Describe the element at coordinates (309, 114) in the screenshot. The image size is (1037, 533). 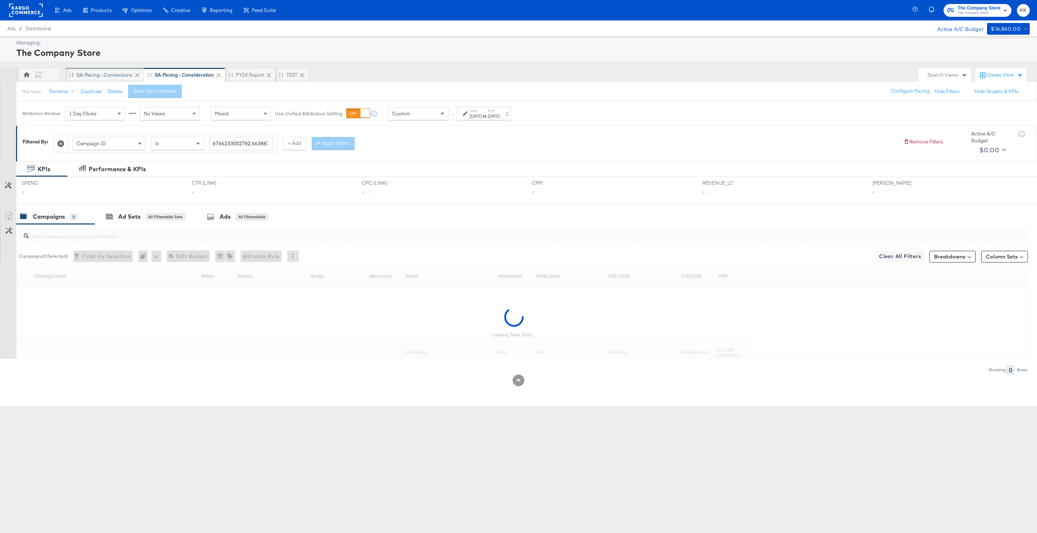
I see `label: Use Unified Attribution Setting:` at that location.